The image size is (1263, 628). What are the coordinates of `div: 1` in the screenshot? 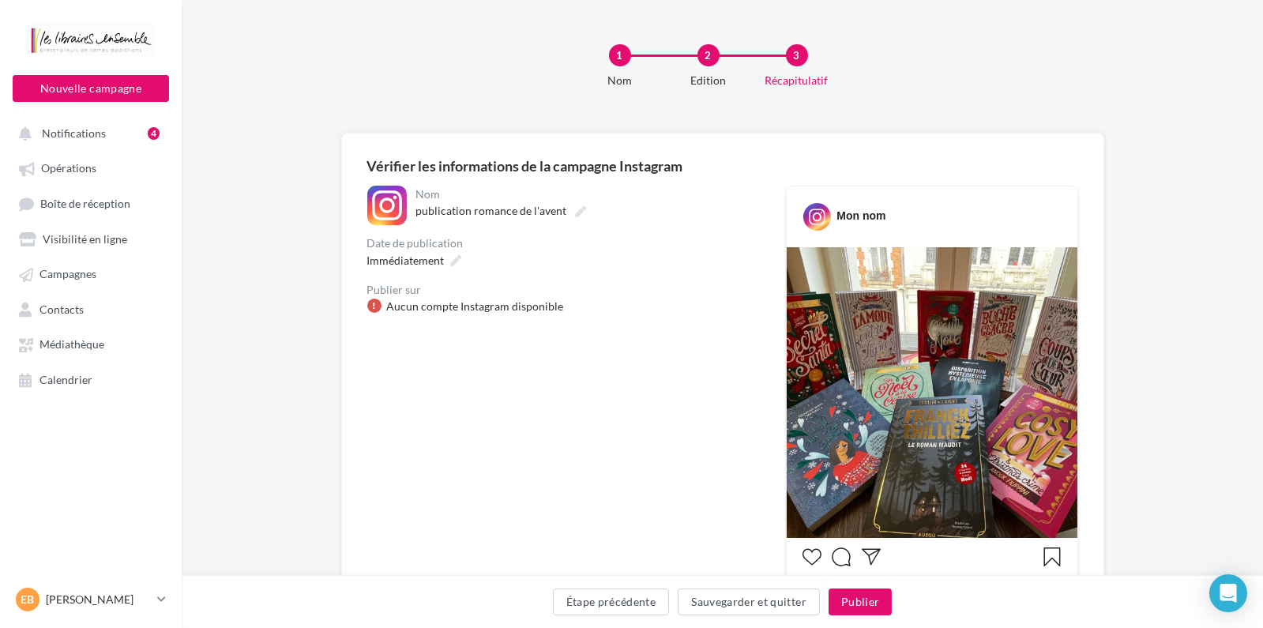 It's located at (620, 55).